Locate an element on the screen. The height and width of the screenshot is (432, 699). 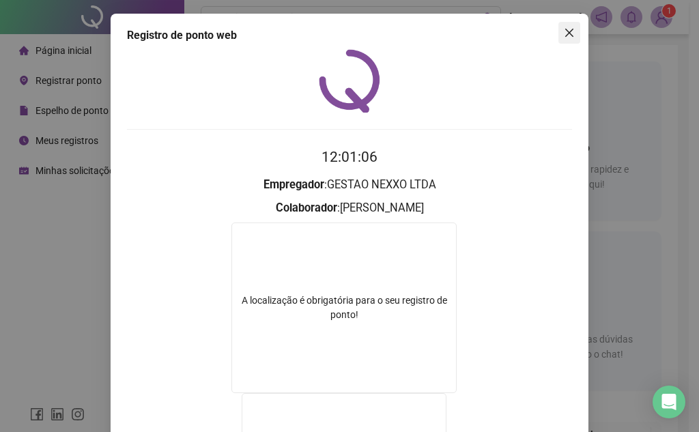
strong: Colaborador is located at coordinates (307, 208).